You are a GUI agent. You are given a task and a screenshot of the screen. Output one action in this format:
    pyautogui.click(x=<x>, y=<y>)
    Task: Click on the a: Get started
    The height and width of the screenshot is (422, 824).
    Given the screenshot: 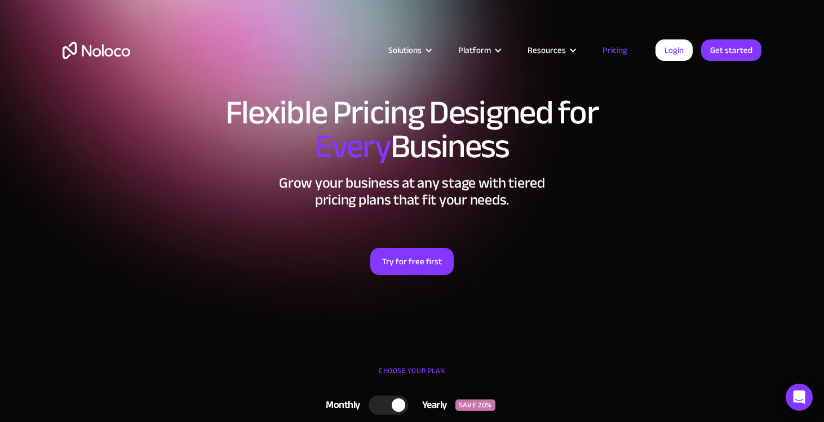 What is the action you would take?
    pyautogui.click(x=731, y=50)
    